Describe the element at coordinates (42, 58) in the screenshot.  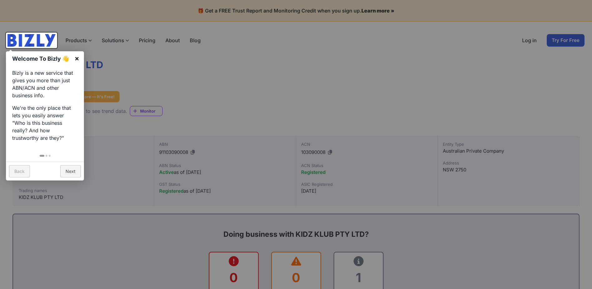
I see `h1: Welcome To Bizly 👋` at that location.